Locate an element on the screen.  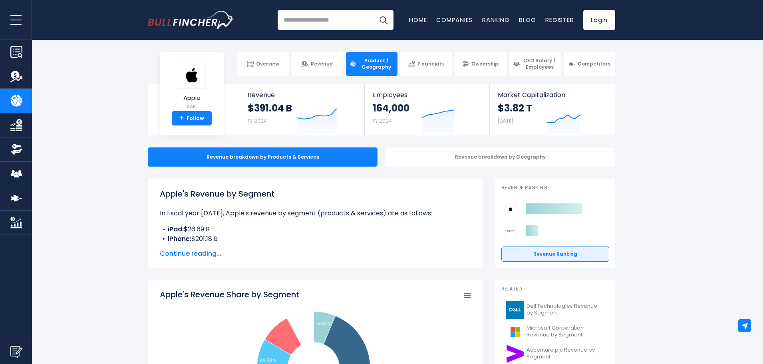
a: Financials is located at coordinates (426, 64).